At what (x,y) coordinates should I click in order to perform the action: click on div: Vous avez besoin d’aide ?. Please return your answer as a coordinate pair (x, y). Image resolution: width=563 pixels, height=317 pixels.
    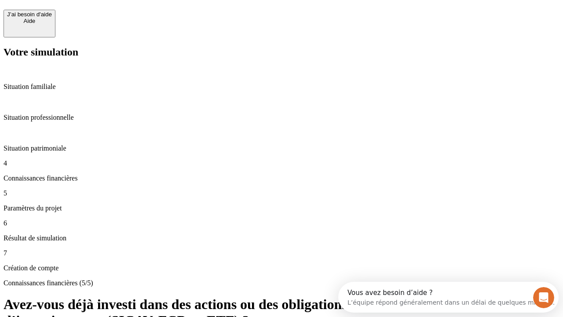
    Looking at the image, I should click on (113, 11).